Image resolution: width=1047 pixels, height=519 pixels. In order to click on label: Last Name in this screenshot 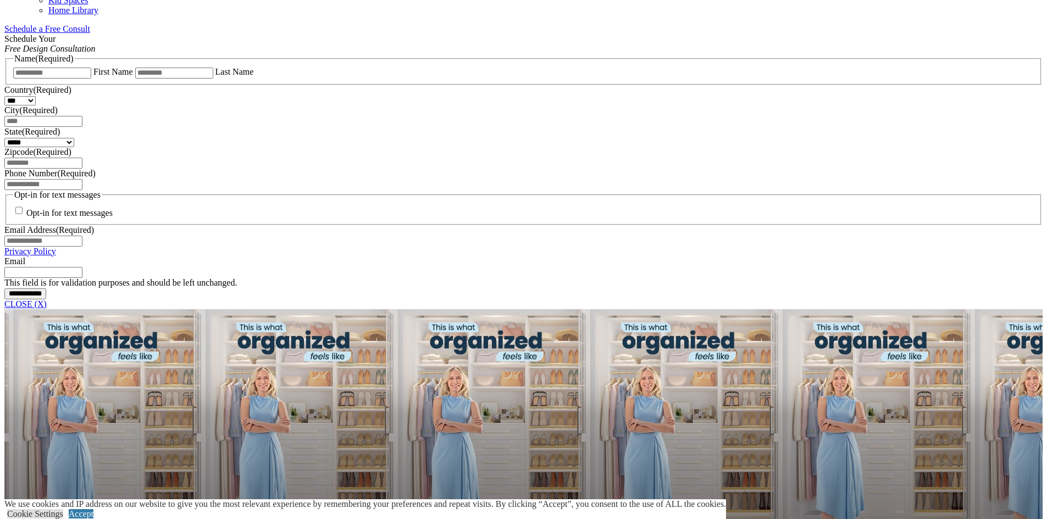, I will do `click(235, 71)`.